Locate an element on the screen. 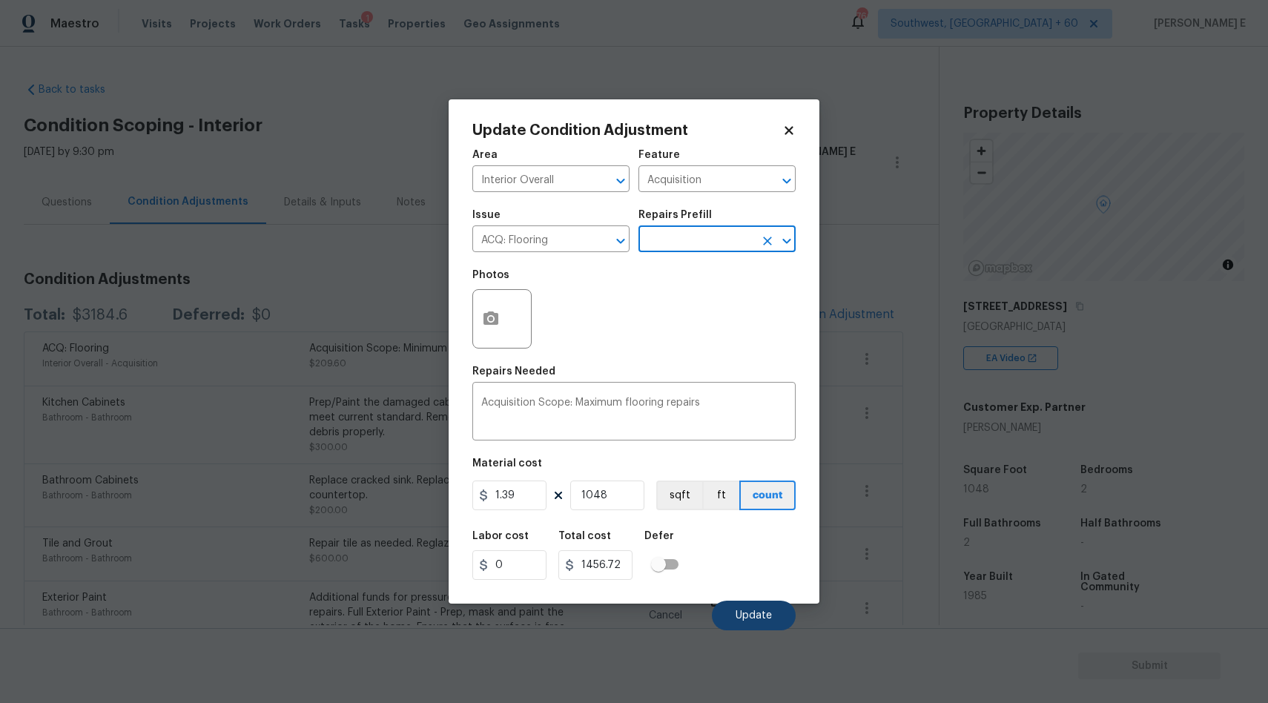 This screenshot has height=703, width=1268. button: Update is located at coordinates (753, 615).